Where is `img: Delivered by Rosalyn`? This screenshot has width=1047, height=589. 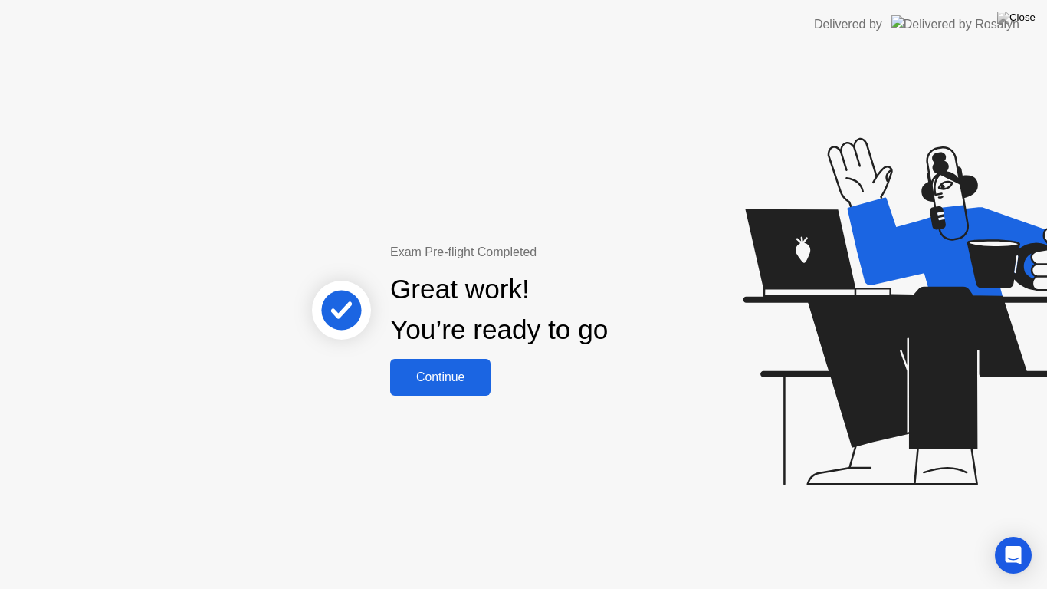 img: Delivered by Rosalyn is located at coordinates (955, 24).